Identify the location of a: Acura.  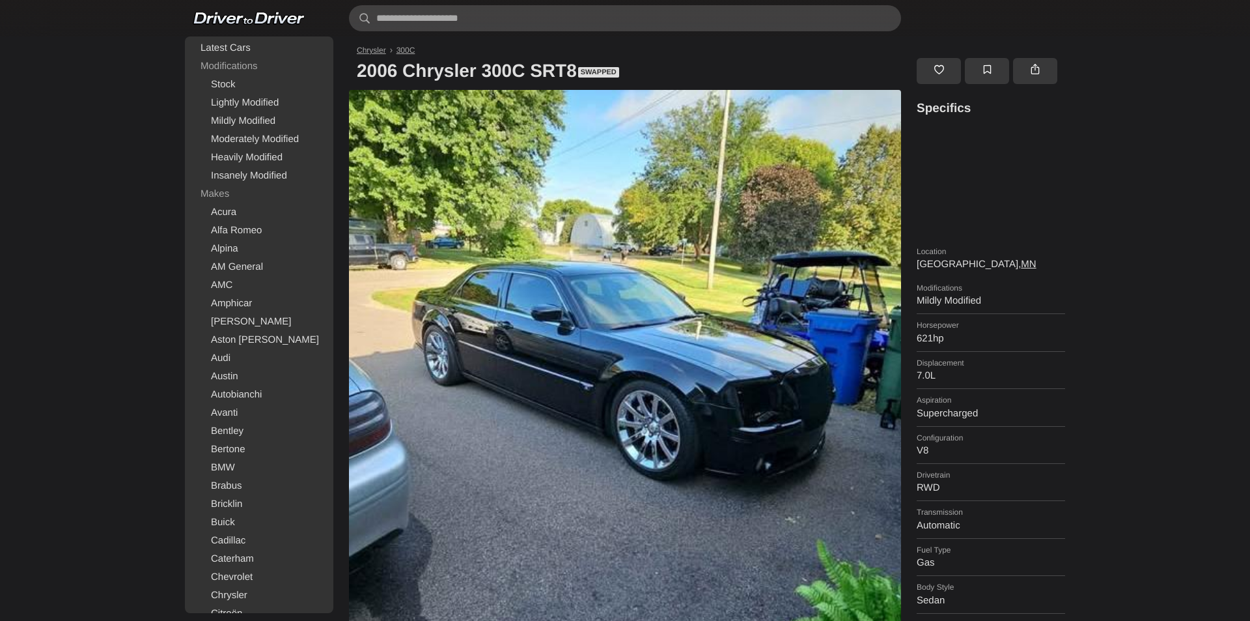
(259, 212).